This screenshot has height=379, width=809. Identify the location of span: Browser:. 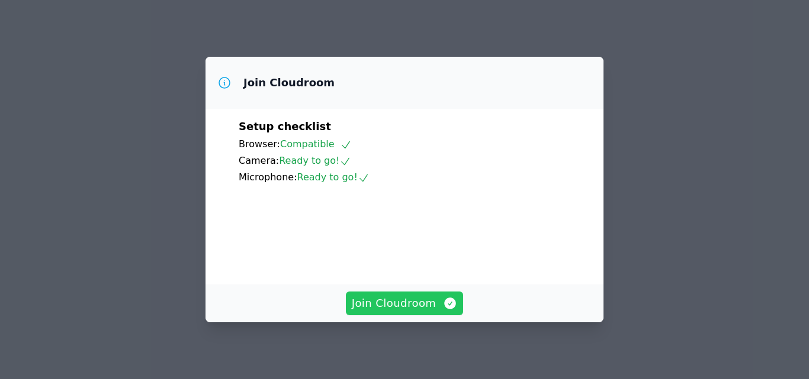
(259, 144).